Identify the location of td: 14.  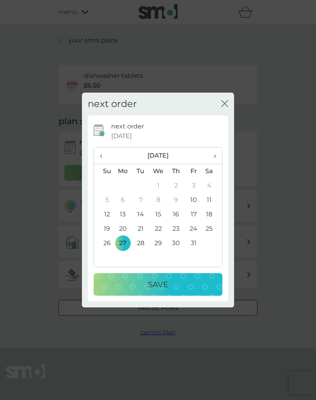
(140, 215).